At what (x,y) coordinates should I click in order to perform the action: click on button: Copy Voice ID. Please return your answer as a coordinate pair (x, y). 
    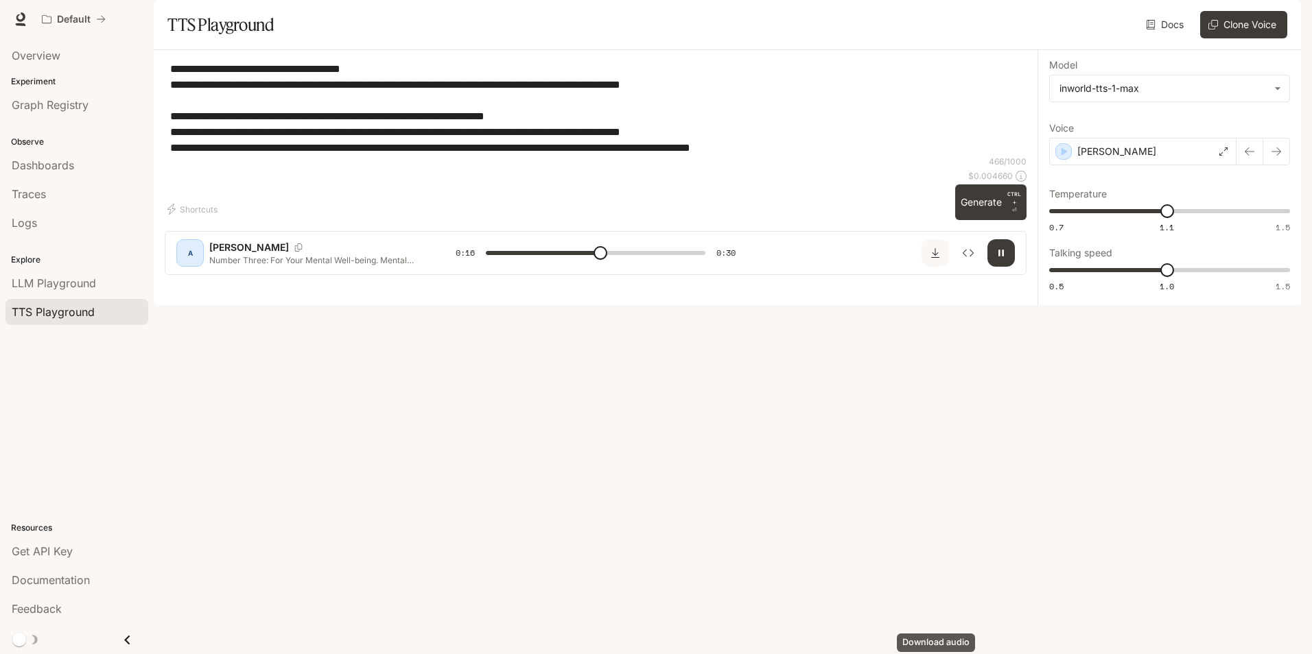
    Looking at the image, I should click on (298, 248).